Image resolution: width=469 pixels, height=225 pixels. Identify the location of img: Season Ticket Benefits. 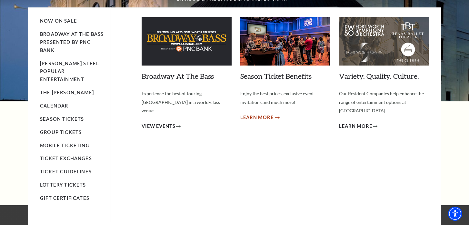
(285, 41).